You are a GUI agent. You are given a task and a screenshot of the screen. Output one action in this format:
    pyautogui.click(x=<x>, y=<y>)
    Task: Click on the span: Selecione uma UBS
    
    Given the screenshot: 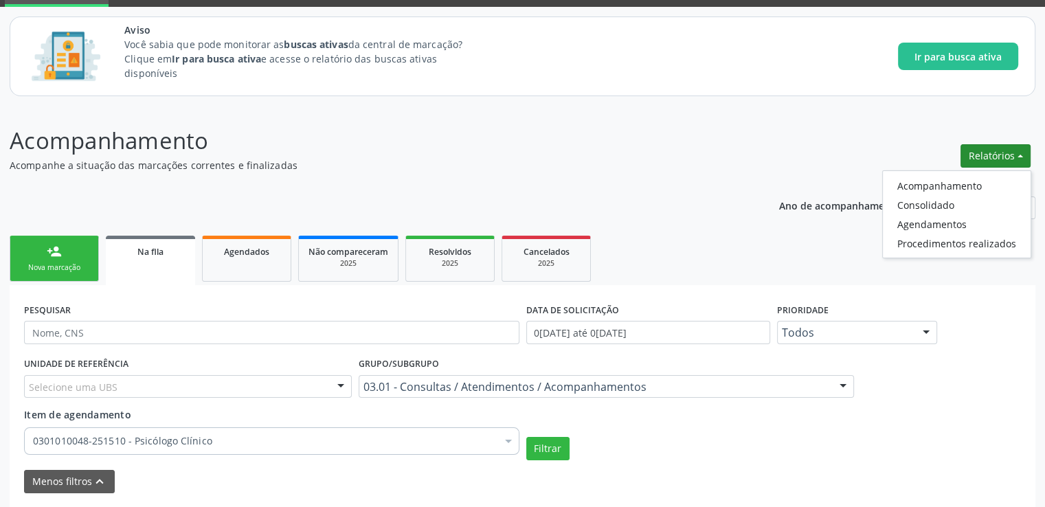 What is the action you would take?
    pyautogui.click(x=73, y=387)
    